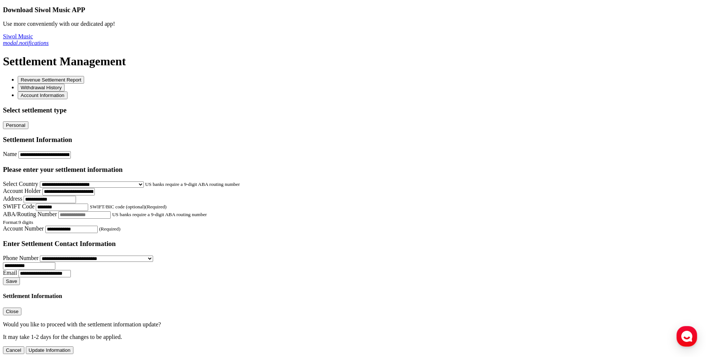 The image size is (706, 357). What do you see at coordinates (14, 350) in the screenshot?
I see `button: Cancel` at bounding box center [14, 350].